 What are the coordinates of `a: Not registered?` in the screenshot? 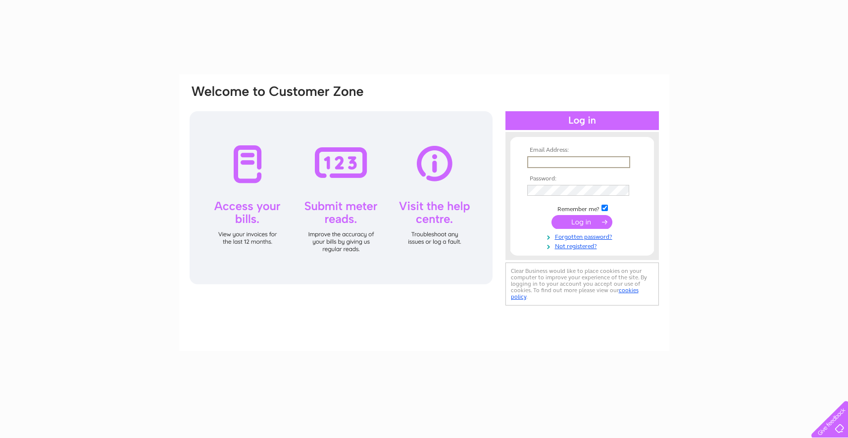 It's located at (583, 245).